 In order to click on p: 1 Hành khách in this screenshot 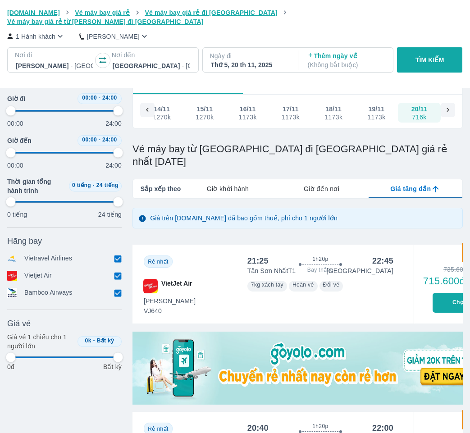, I will do `click(36, 37)`.